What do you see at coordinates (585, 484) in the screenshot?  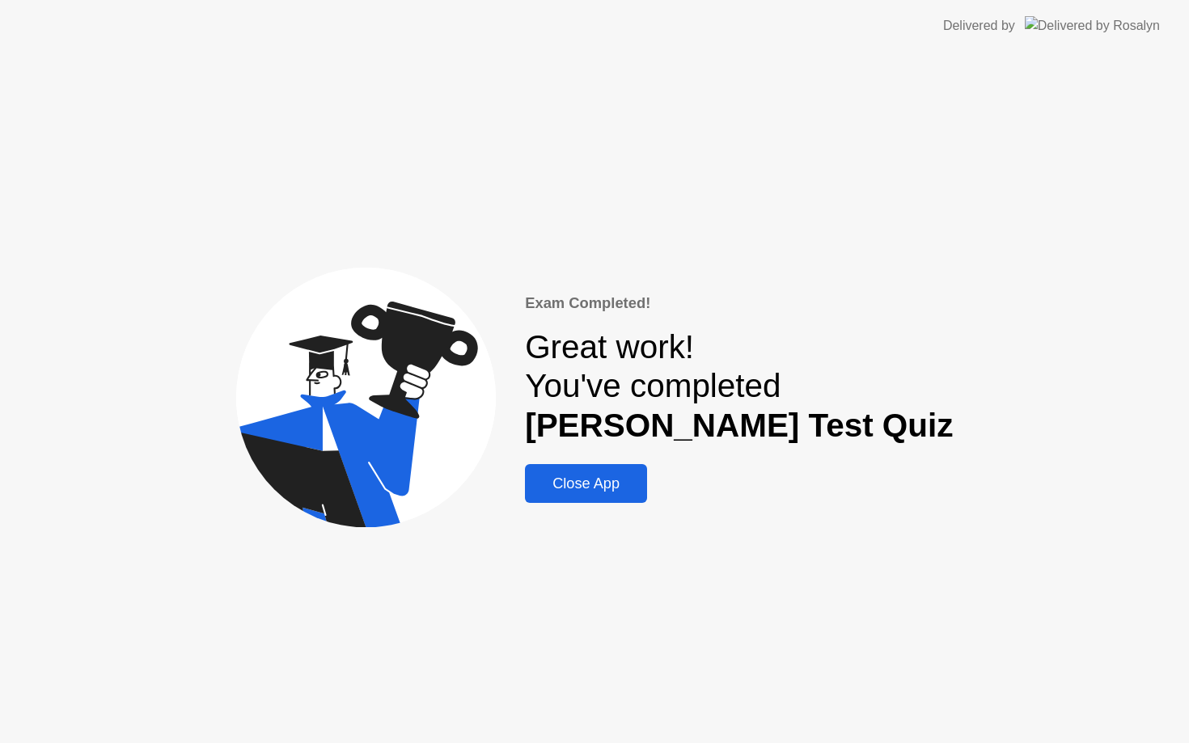 I see `button: Close App` at bounding box center [585, 484].